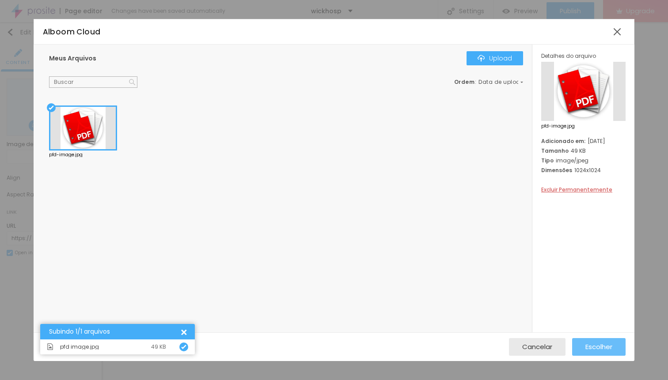 The image size is (668, 380). What do you see at coordinates (599, 347) in the screenshot?
I see `span: Escolher` at bounding box center [599, 347].